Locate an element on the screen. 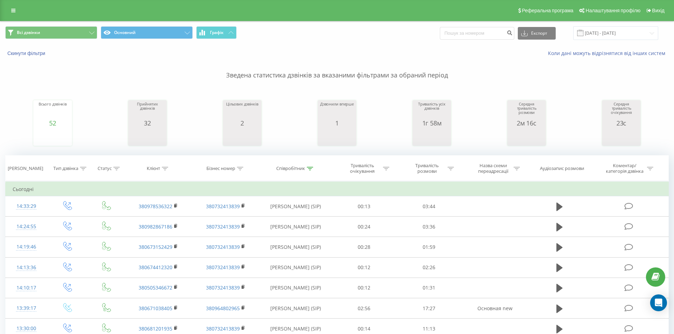  td: 03:36 is located at coordinates (429, 227).